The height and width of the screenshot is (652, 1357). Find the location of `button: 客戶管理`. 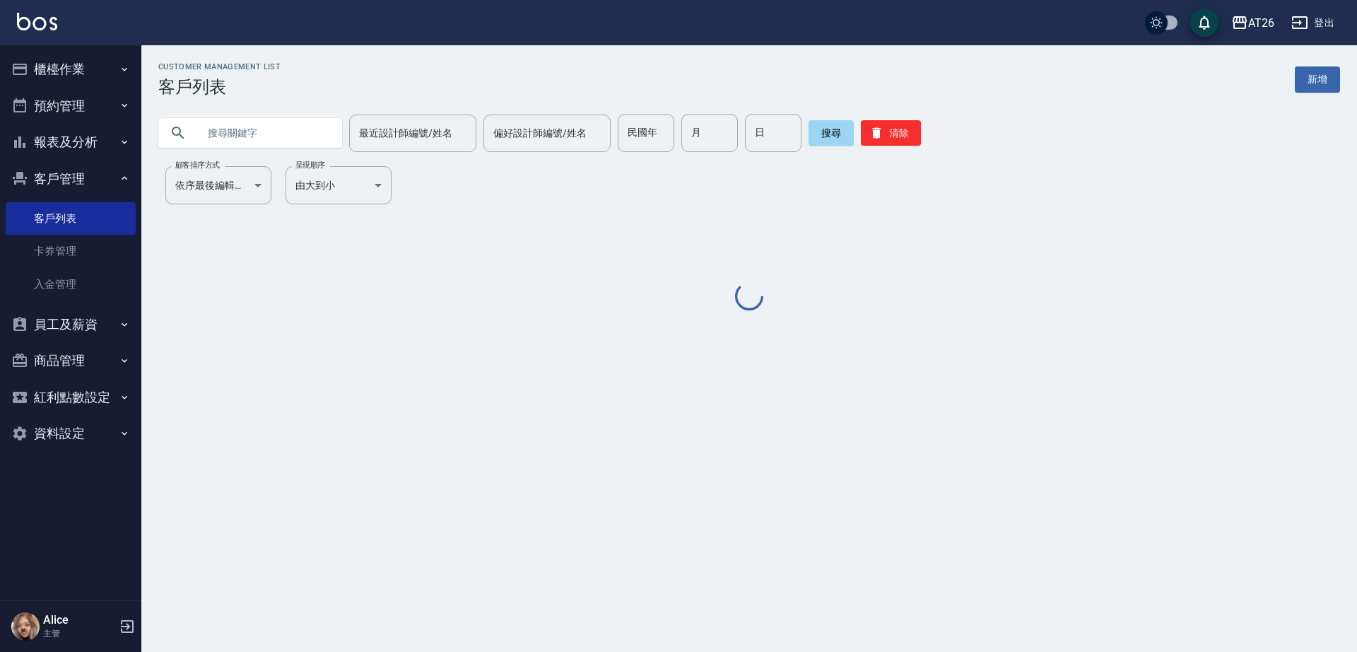

button: 客戶管理 is located at coordinates (71, 179).